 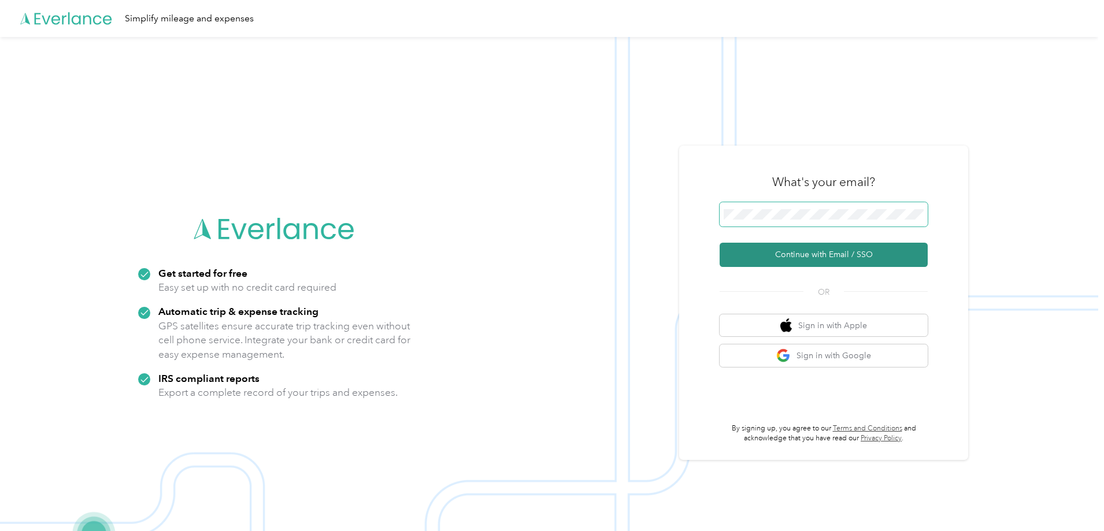 I want to click on button: google logoSign in with Google, so click(x=824, y=355).